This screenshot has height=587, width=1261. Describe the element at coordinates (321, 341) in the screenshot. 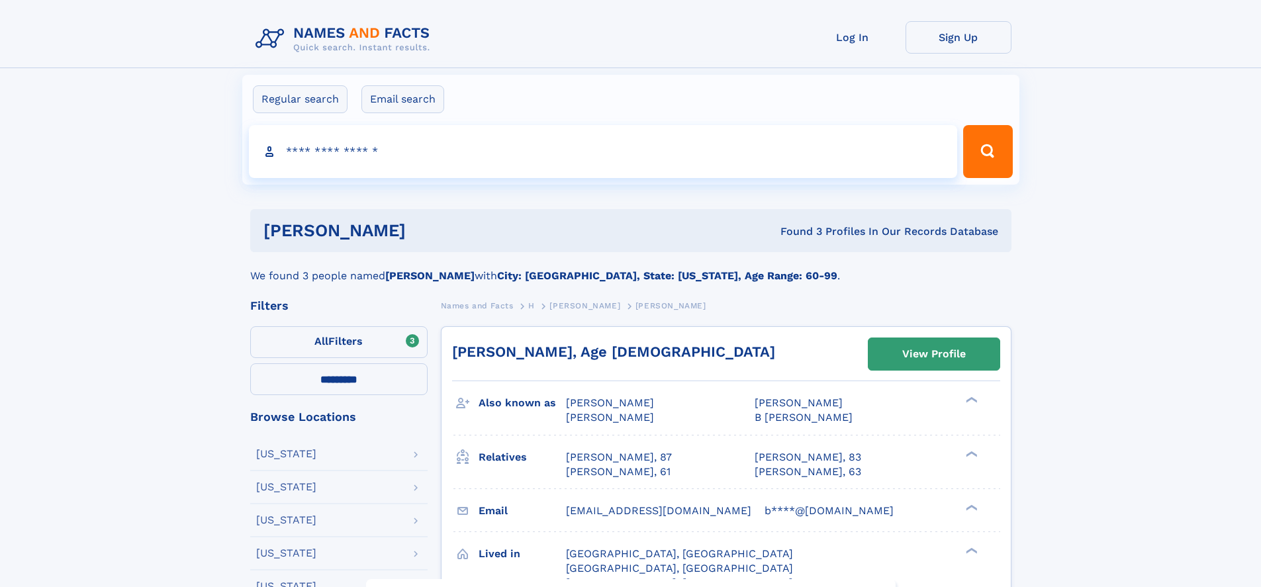

I see `span: All` at that location.